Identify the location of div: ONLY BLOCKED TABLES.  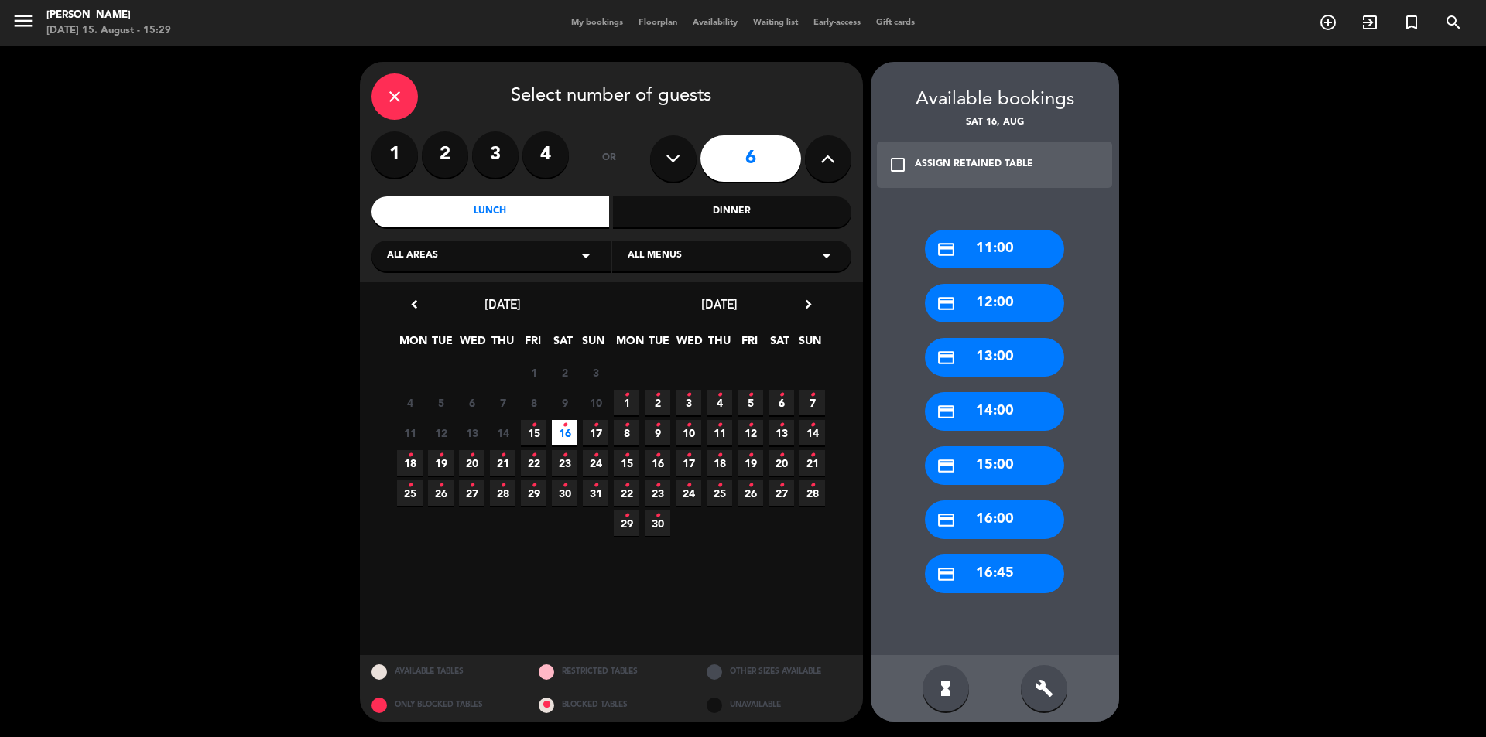
(443, 705).